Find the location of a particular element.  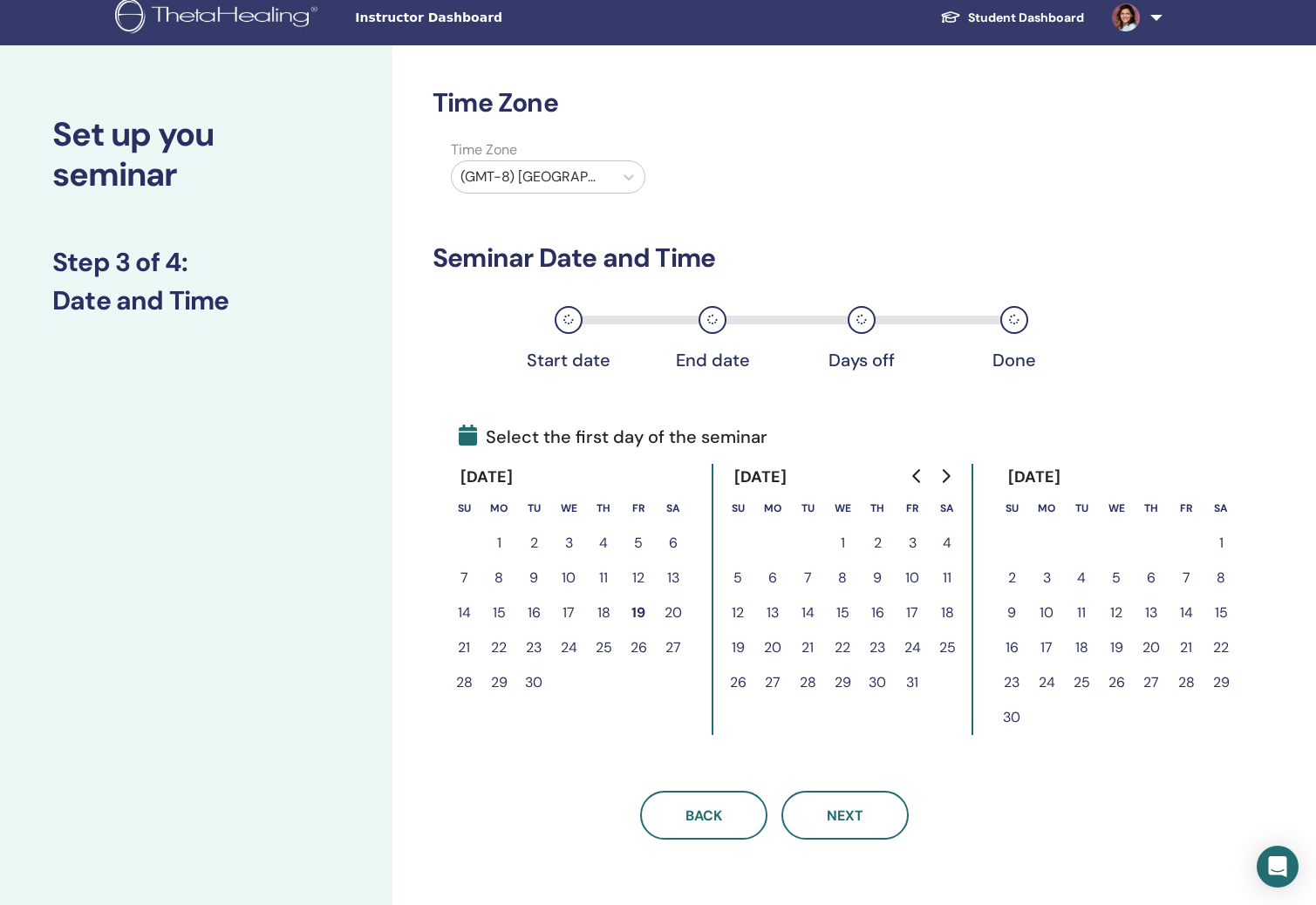

button: 5 is located at coordinates (738, 578).